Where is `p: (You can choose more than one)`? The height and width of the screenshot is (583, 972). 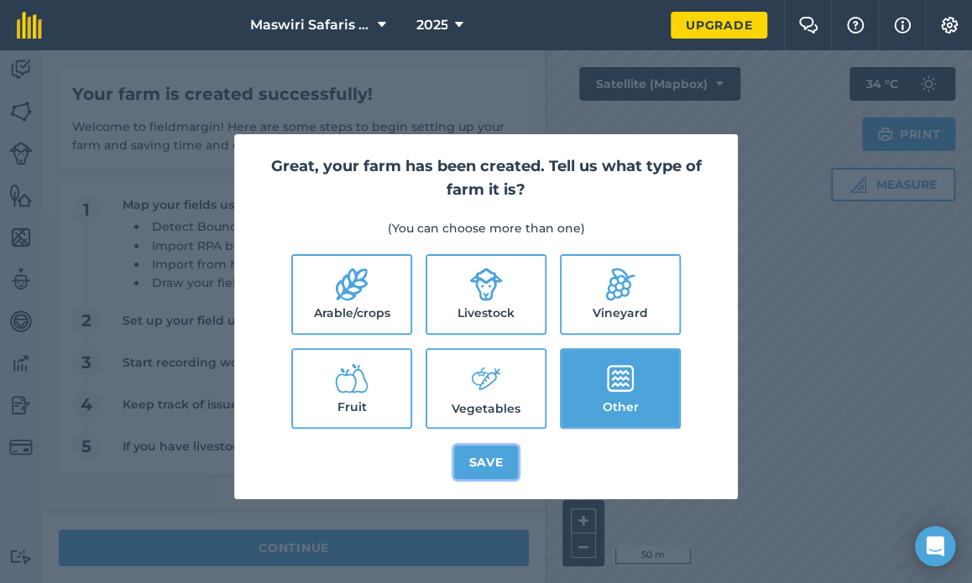
p: (You can choose more than one) is located at coordinates (486, 228).